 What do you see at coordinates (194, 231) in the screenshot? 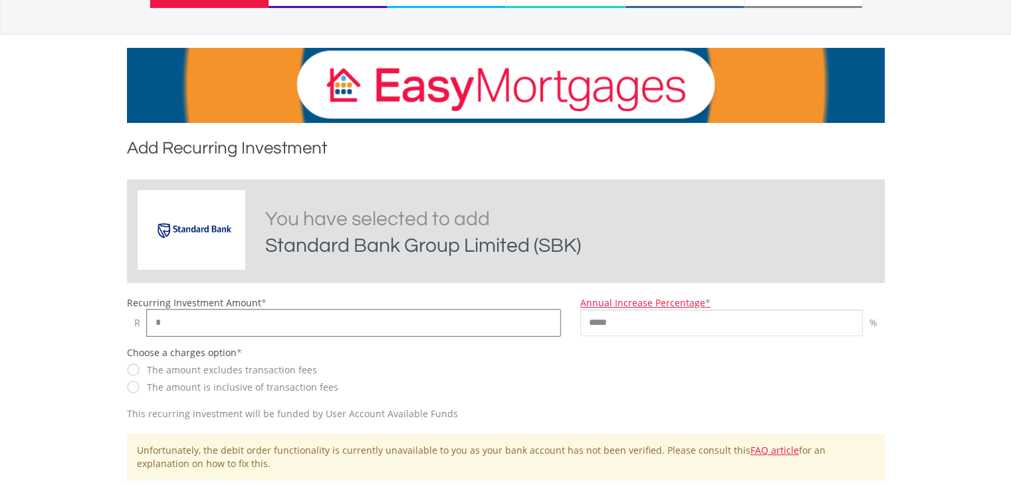
I see `img: EQU.ZA.SBK.png` at bounding box center [194, 231].